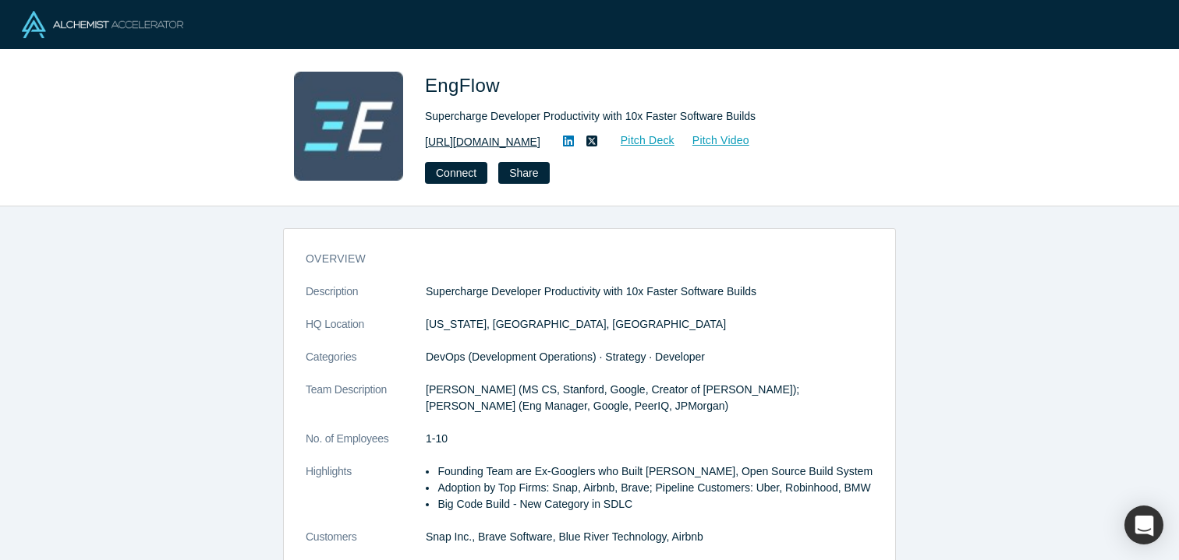  I want to click on dt: Team Description, so click(366, 406).